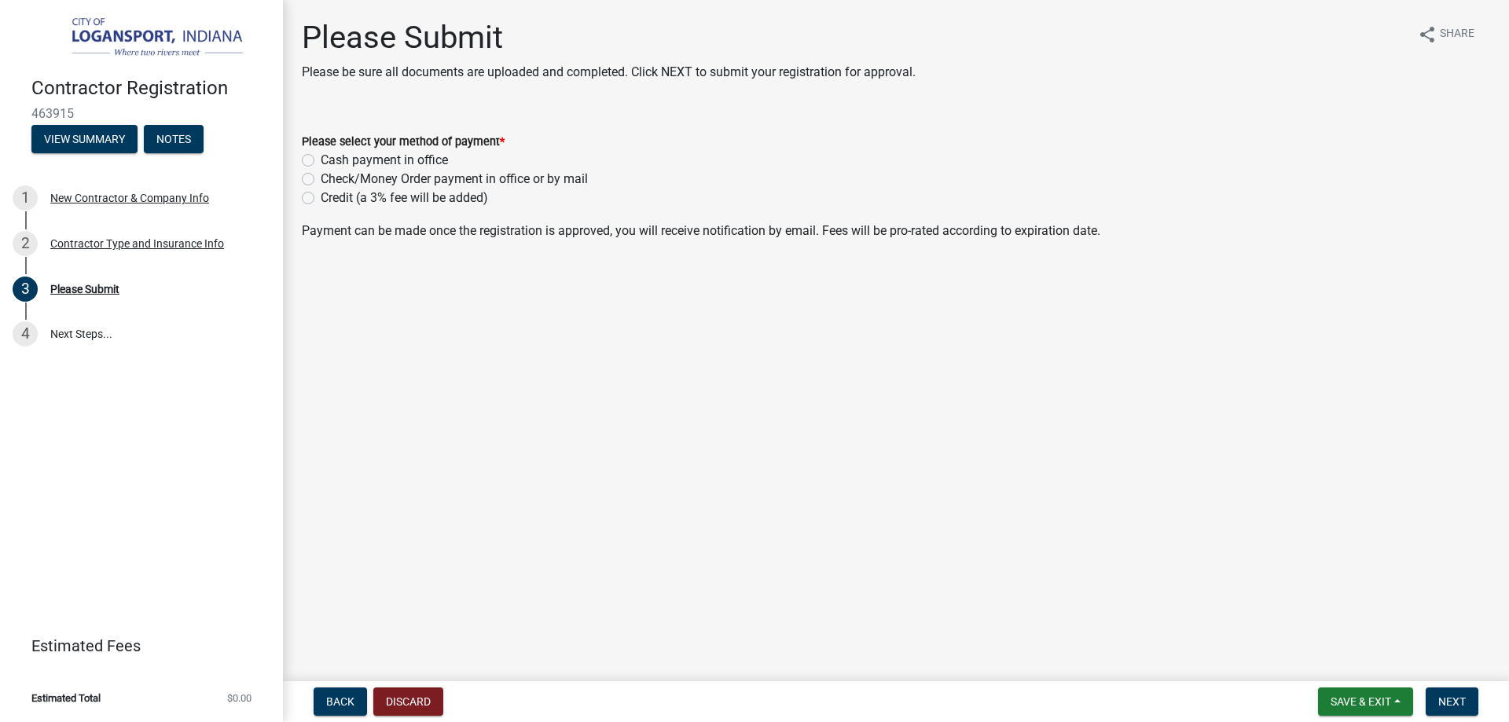  What do you see at coordinates (1427, 35) in the screenshot?
I see `i: share` at bounding box center [1427, 35].